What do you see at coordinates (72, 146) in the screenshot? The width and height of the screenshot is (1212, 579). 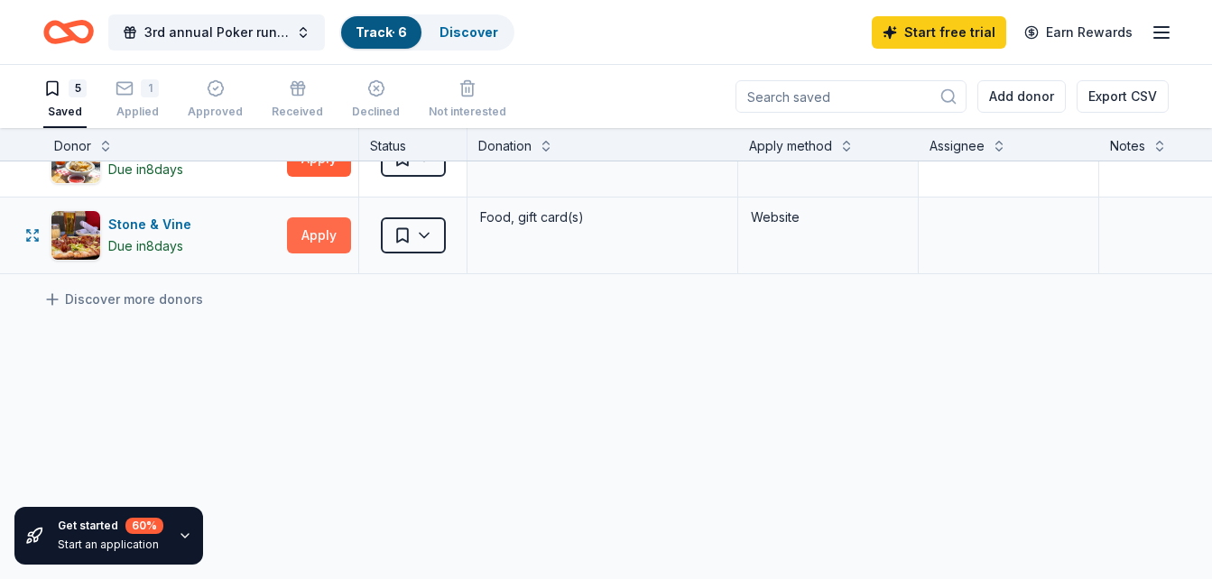 I see `div: Donor` at bounding box center [72, 146].